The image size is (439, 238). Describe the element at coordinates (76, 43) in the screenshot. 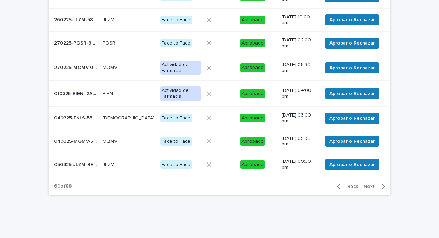

I see `p: 270225-POSR-8DCDBC` at that location.